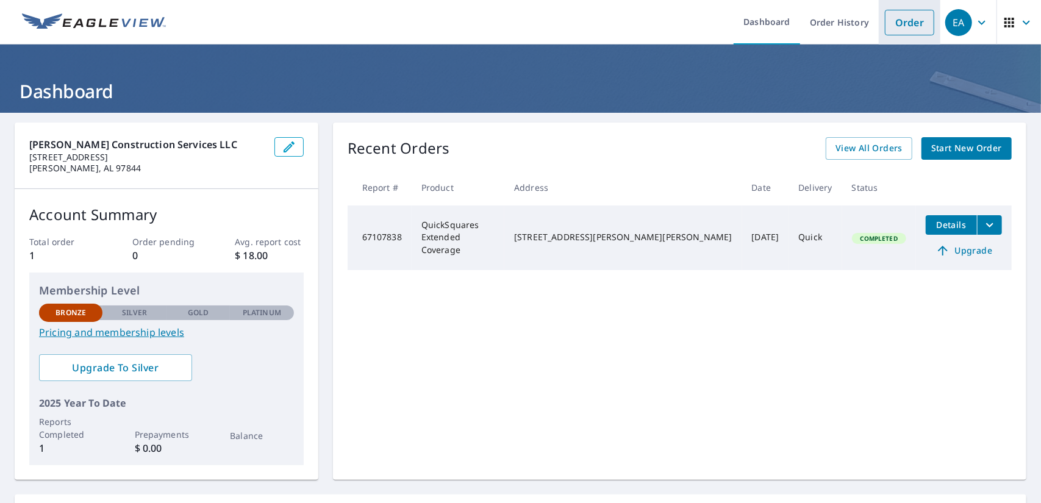  What do you see at coordinates (167, 434) in the screenshot?
I see `p: Prepayments` at bounding box center [167, 434].